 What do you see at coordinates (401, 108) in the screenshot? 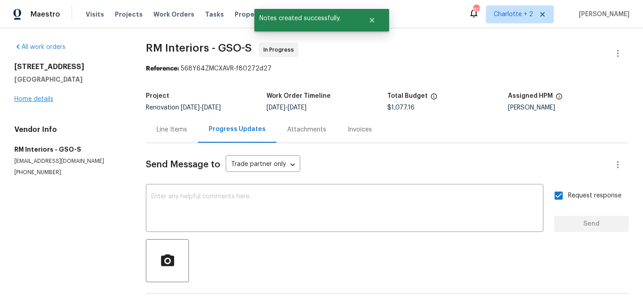
I see `span: $1,077.16` at bounding box center [401, 108].